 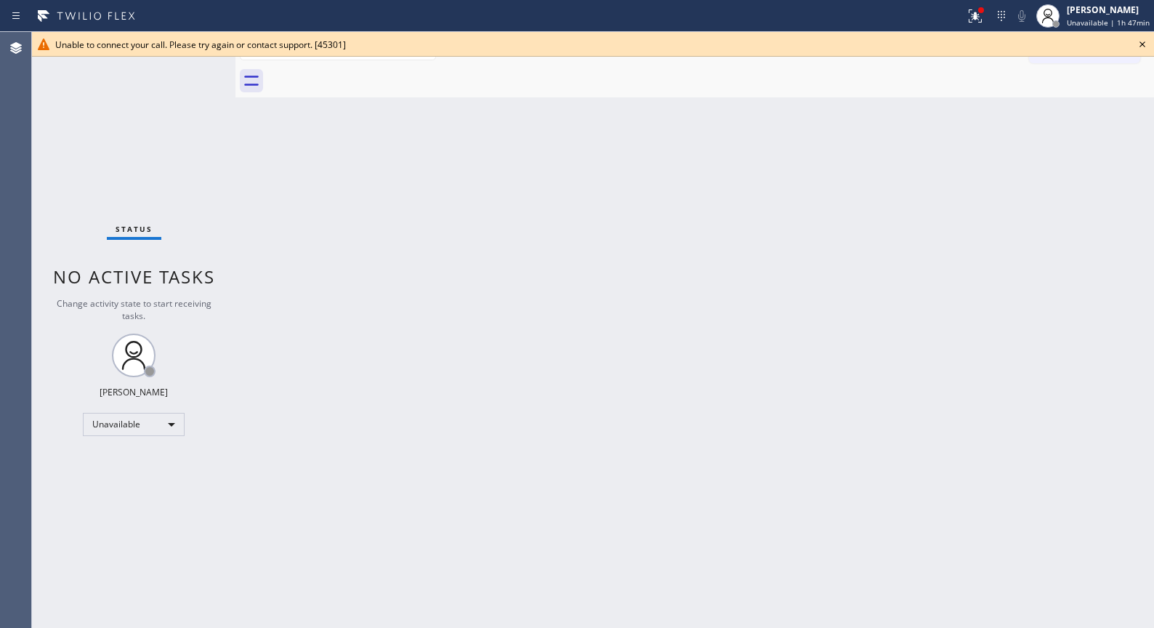 What do you see at coordinates (1021, 16) in the screenshot?
I see `button: Mute` at bounding box center [1021, 16].